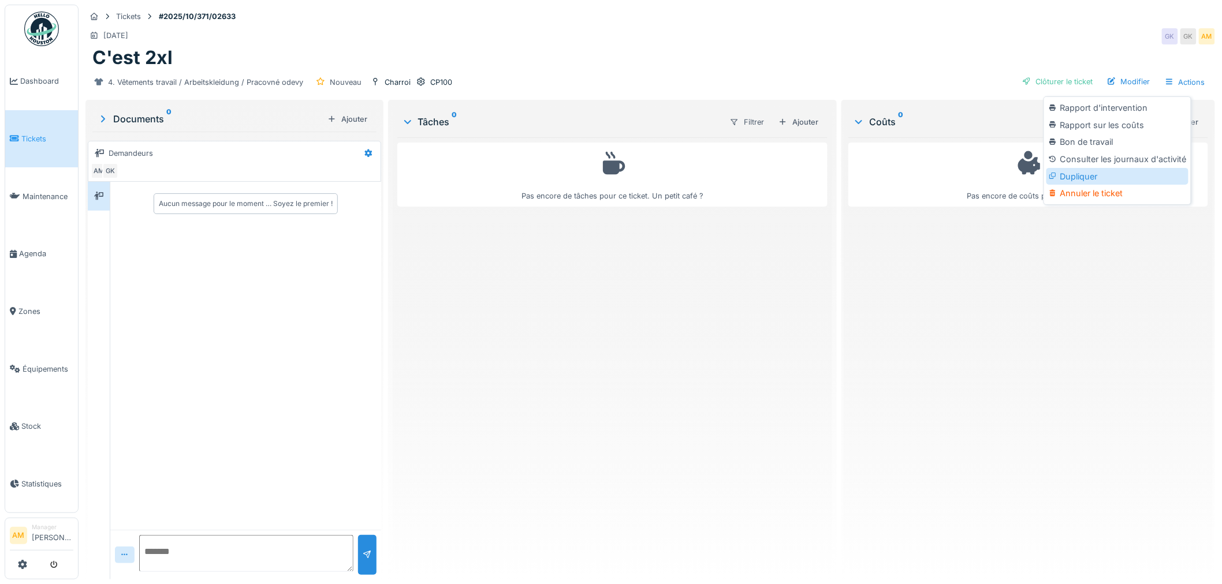 Image resolution: width=1222 pixels, height=584 pixels. Describe the element at coordinates (47, 484) in the screenshot. I see `span: Statistiques` at that location.